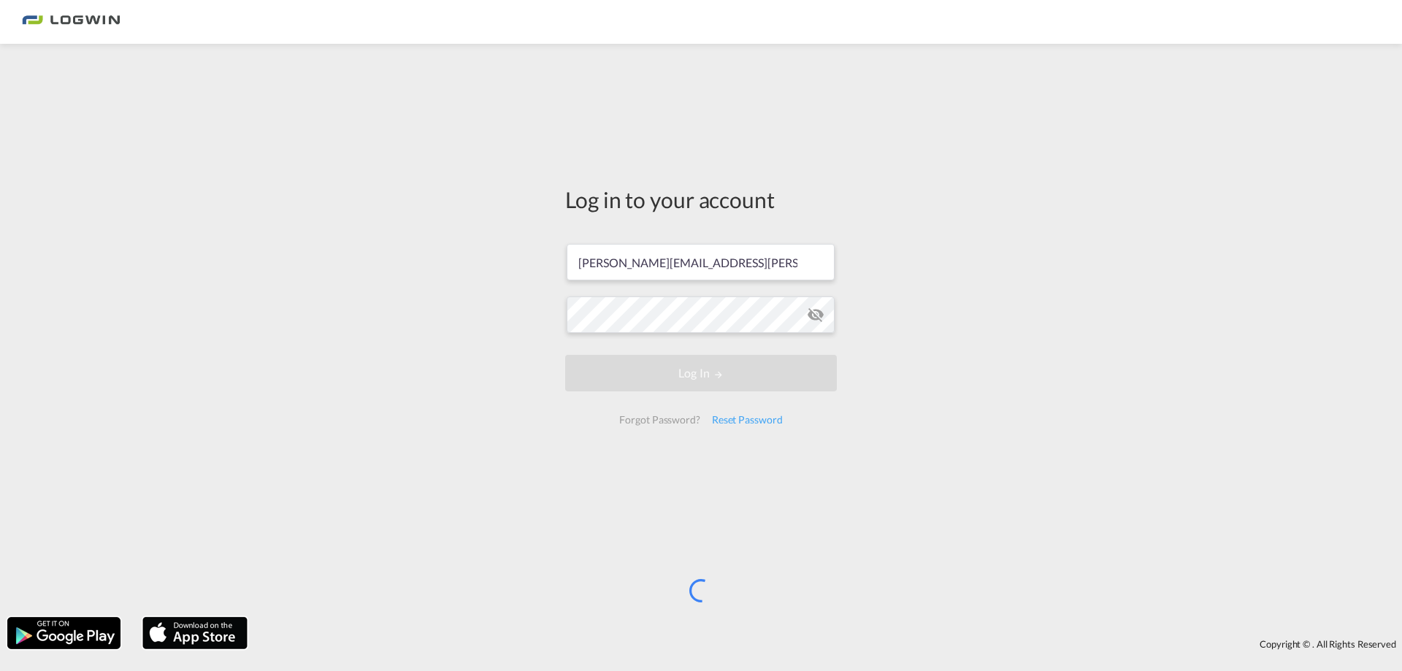  What do you see at coordinates (701, 199) in the screenshot?
I see `div: Log in to your account` at bounding box center [701, 199].